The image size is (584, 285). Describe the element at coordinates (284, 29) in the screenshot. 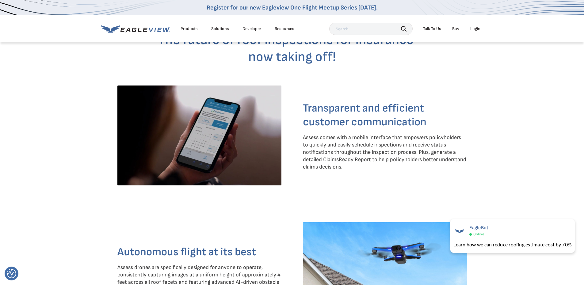

I see `div: Resources` at that location.